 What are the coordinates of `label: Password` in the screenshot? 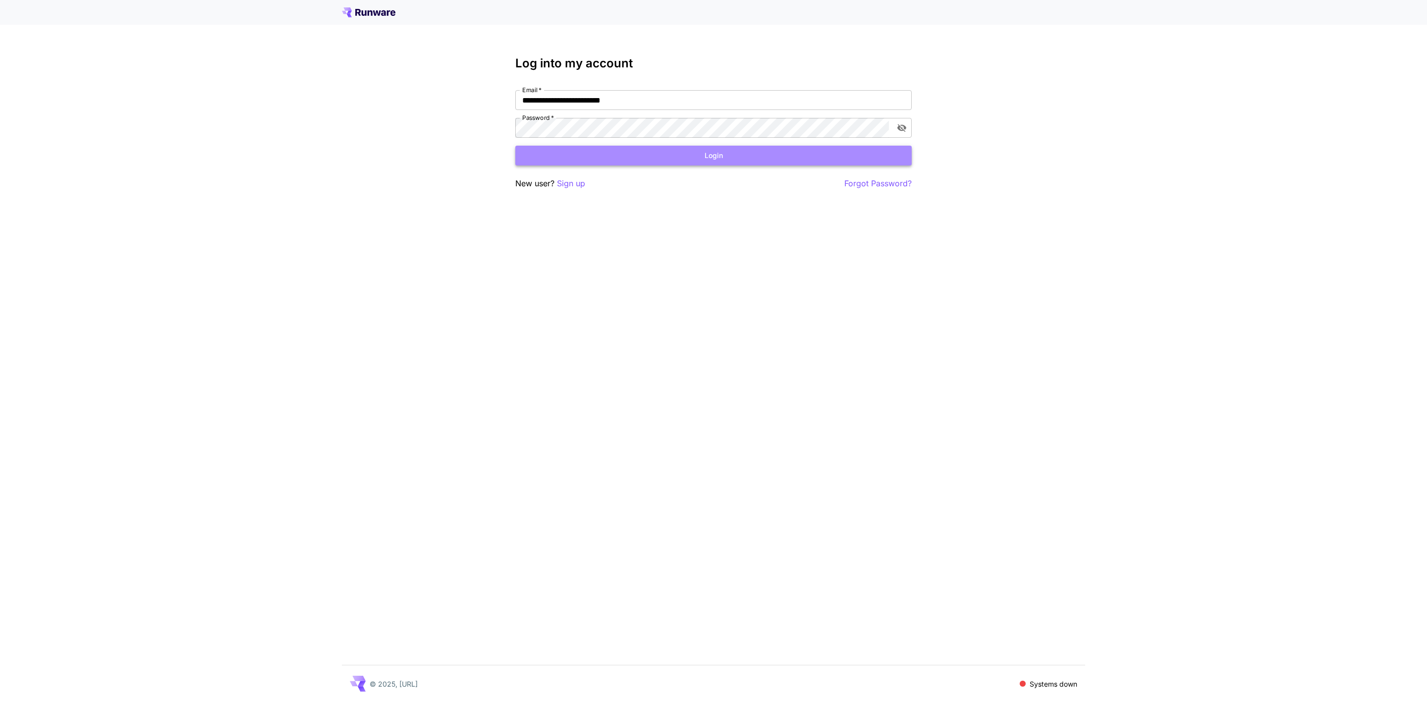 It's located at (538, 117).